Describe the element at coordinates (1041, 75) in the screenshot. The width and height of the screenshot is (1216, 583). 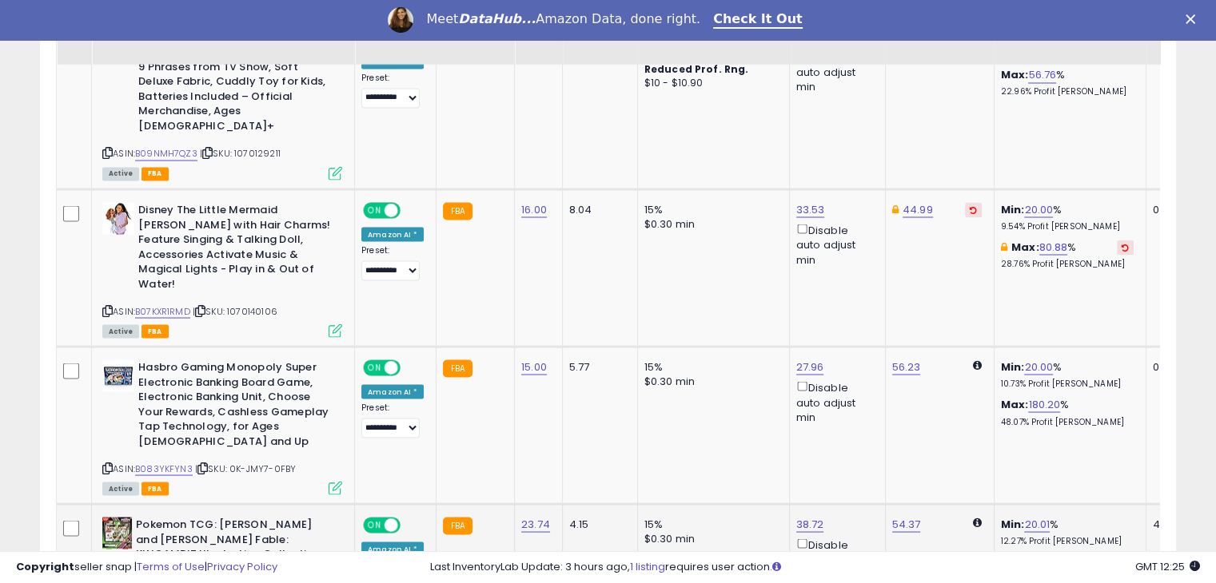
I see `a: 56.76` at that location.